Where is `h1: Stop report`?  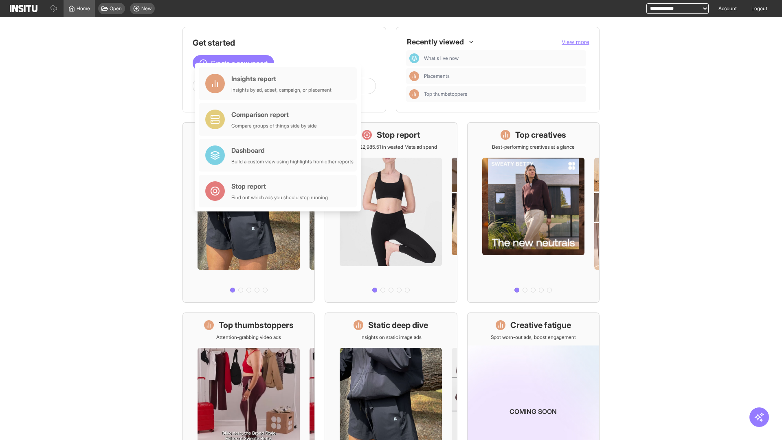
h1: Stop report is located at coordinates (398, 135).